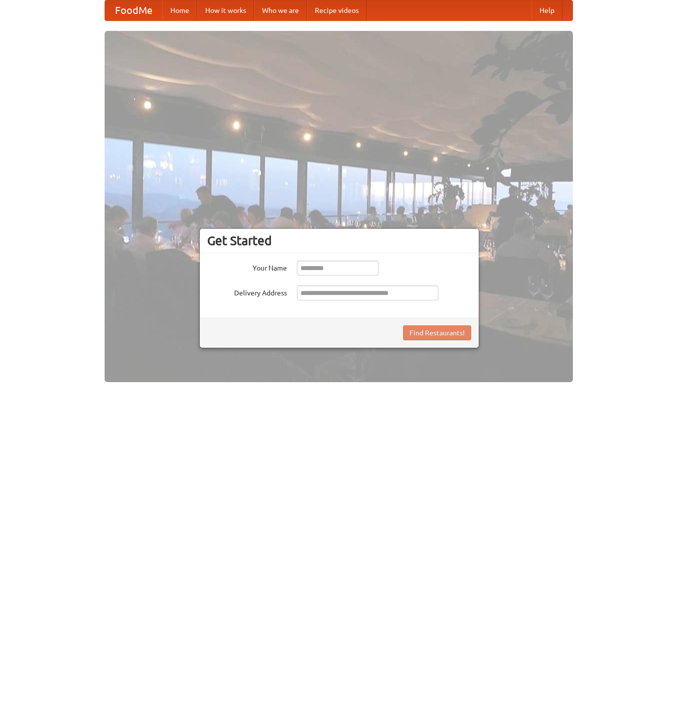  Describe the element at coordinates (547, 10) in the screenshot. I see `a: Help` at that location.